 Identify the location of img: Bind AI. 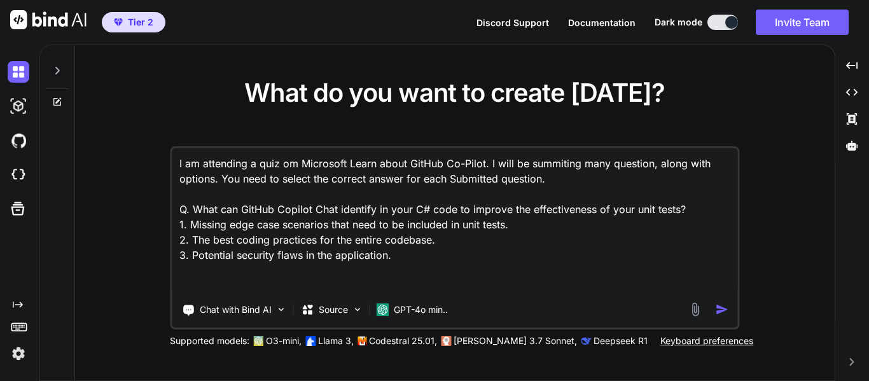
(48, 20).